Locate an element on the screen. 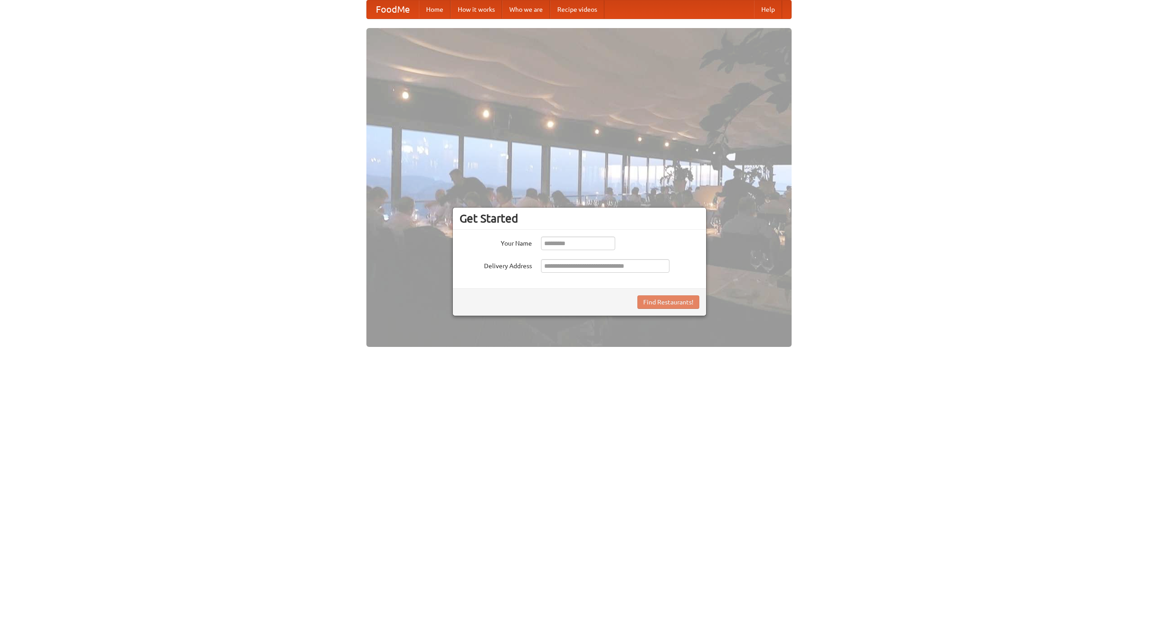 The width and height of the screenshot is (1158, 640). label: Delivery Address is located at coordinates (496, 265).